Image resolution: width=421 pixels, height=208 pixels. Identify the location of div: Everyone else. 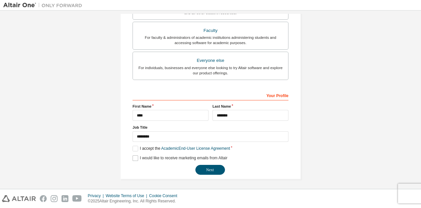
(210, 60).